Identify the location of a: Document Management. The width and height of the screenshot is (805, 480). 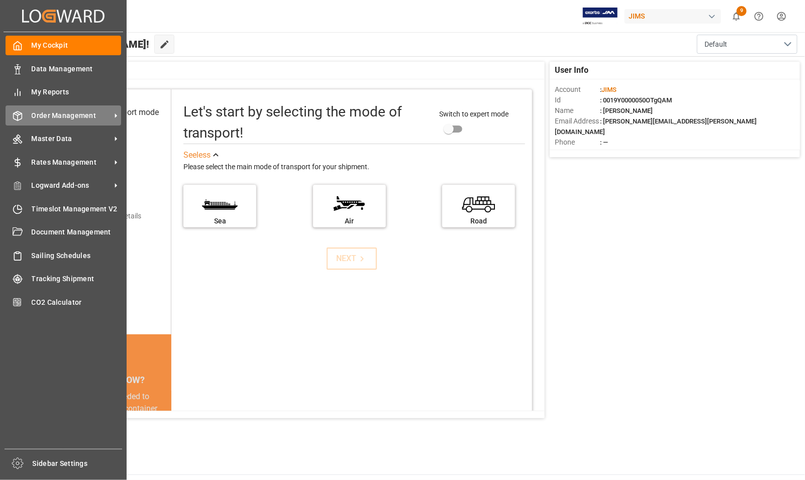
(63, 232).